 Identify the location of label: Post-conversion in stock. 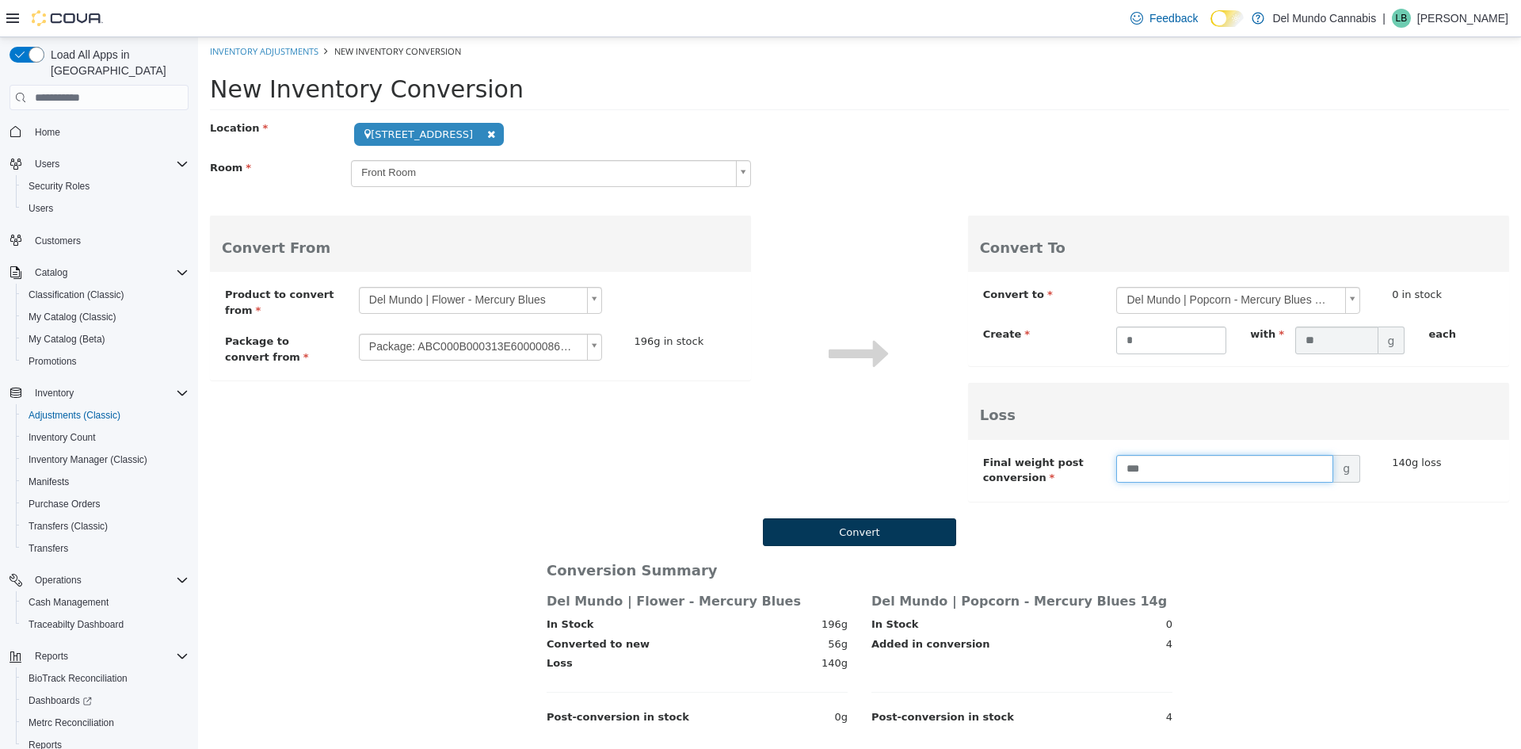
(745, 680).